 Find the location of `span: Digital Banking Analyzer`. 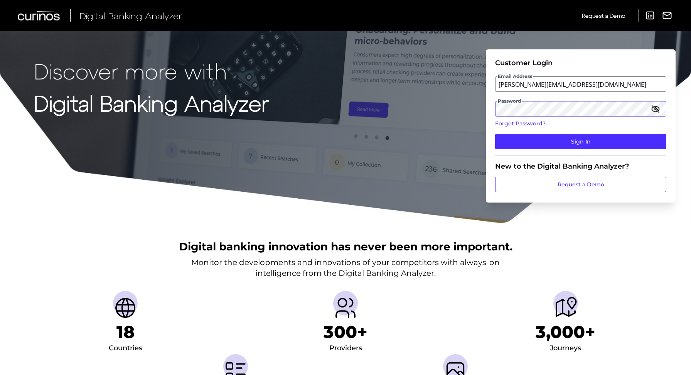

span: Digital Banking Analyzer is located at coordinates (131, 15).